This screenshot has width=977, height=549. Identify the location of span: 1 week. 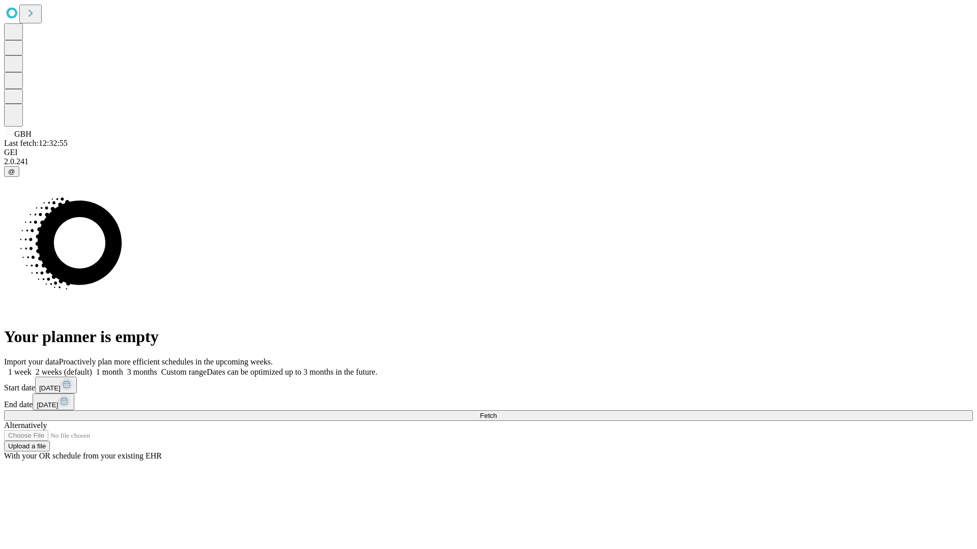
(20, 372).